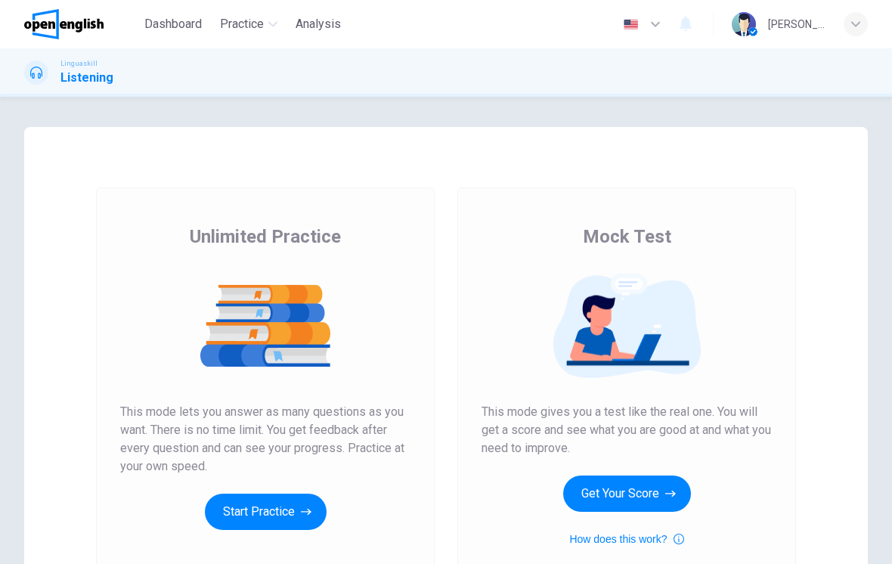 Image resolution: width=892 pixels, height=564 pixels. What do you see at coordinates (626, 539) in the screenshot?
I see `button: How does this work?` at bounding box center [626, 539].